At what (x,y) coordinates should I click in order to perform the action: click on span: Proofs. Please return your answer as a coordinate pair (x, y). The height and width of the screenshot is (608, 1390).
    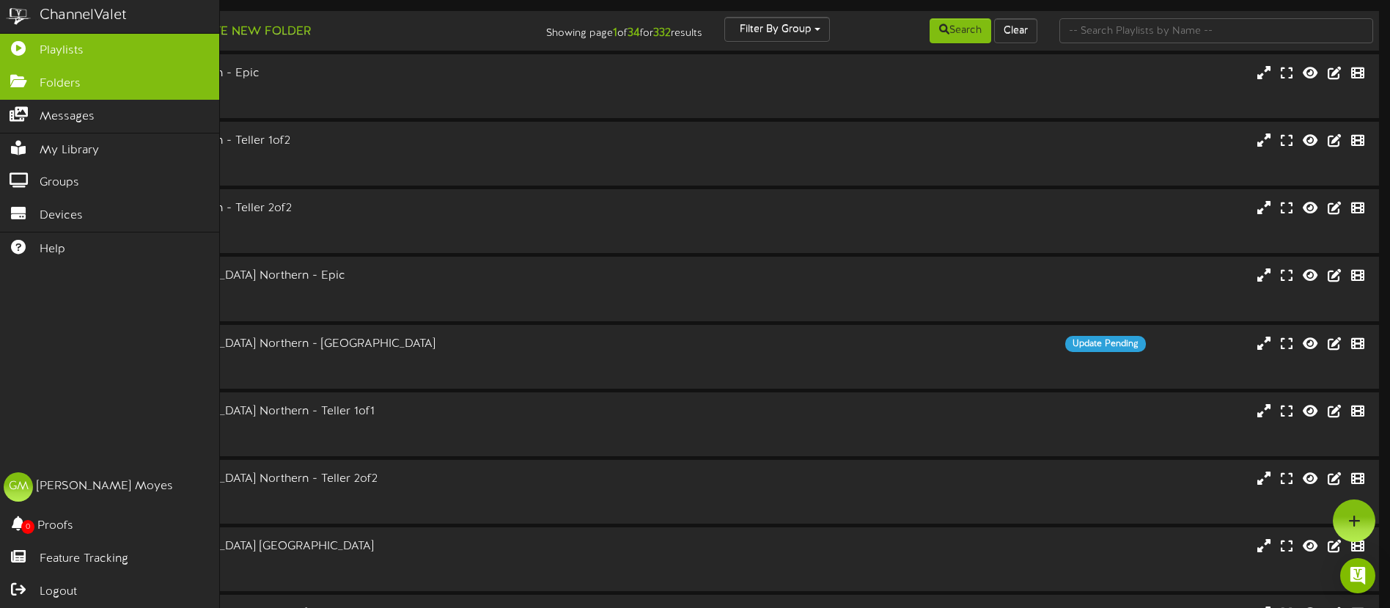
    Looking at the image, I should click on (55, 526).